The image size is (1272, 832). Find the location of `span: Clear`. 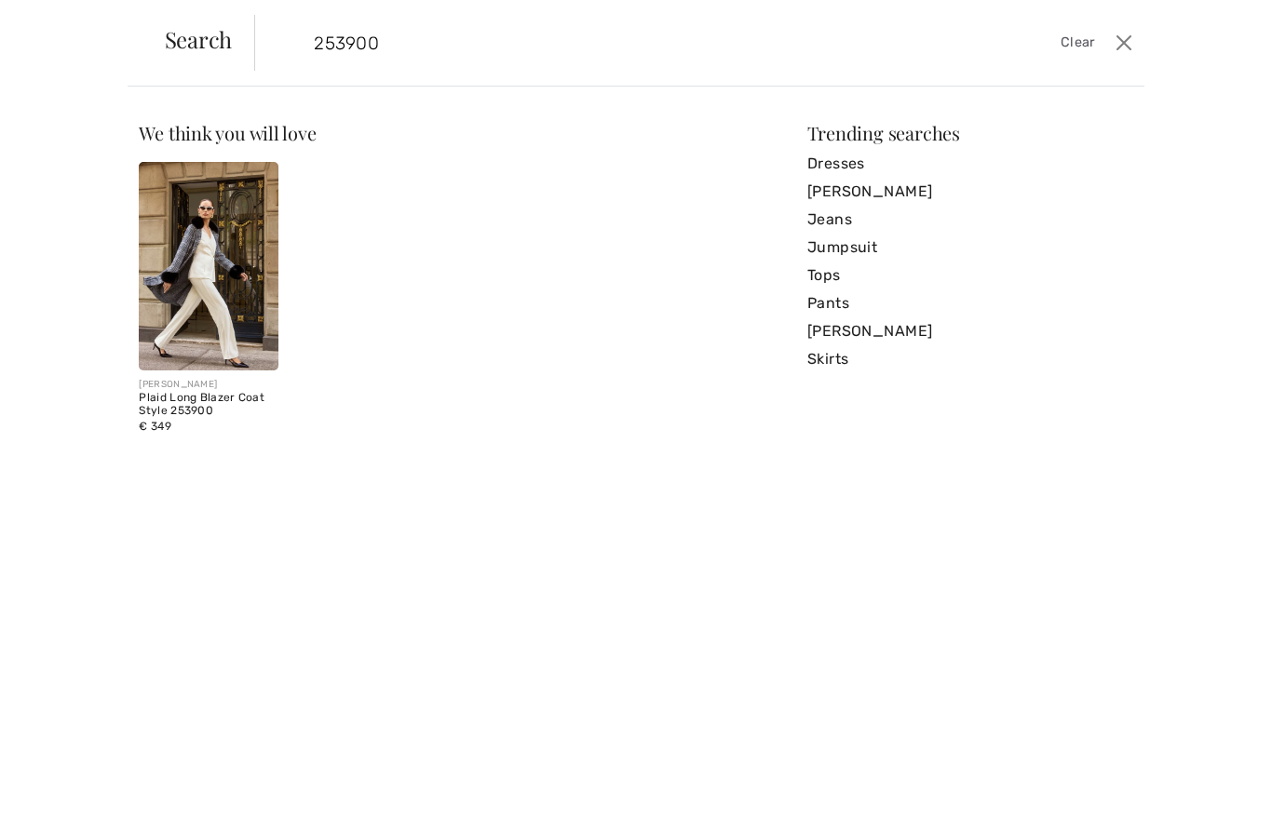

span: Clear is located at coordinates (1077, 43).